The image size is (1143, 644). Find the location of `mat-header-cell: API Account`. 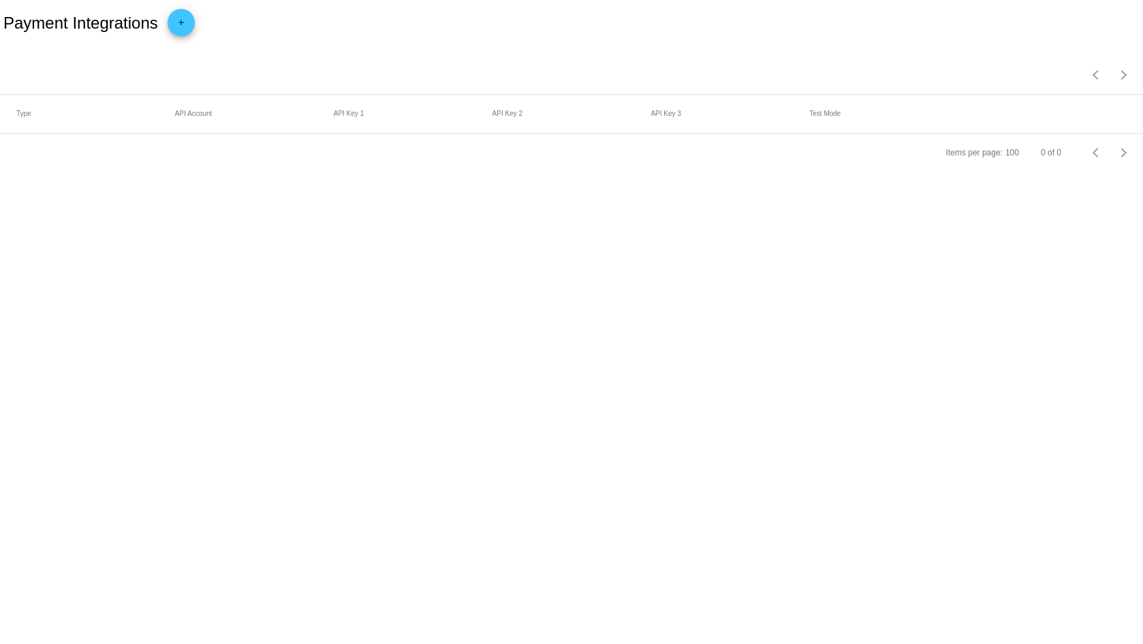

mat-header-cell: API Account is located at coordinates (254, 113).